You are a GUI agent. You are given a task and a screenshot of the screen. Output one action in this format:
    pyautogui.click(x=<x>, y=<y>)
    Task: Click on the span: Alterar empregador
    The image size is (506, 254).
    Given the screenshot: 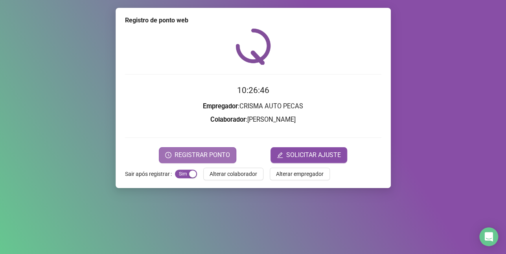 What is the action you would take?
    pyautogui.click(x=300, y=174)
    